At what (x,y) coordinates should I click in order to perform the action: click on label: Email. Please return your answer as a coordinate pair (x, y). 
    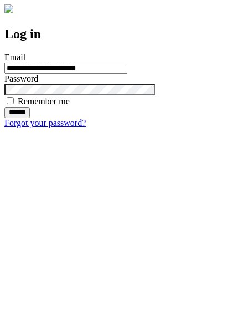
    Looking at the image, I should click on (15, 57).